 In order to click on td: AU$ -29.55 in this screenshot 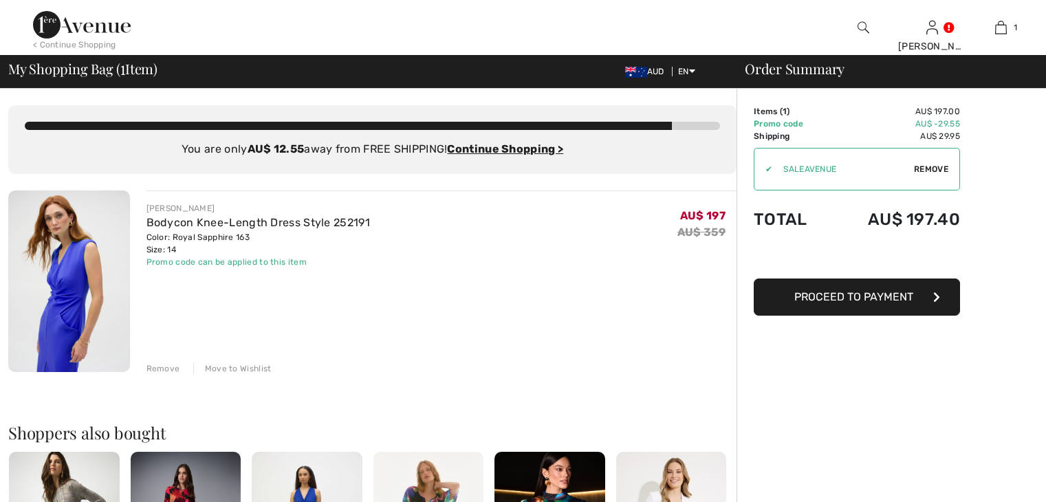, I will do `click(895, 124)`.